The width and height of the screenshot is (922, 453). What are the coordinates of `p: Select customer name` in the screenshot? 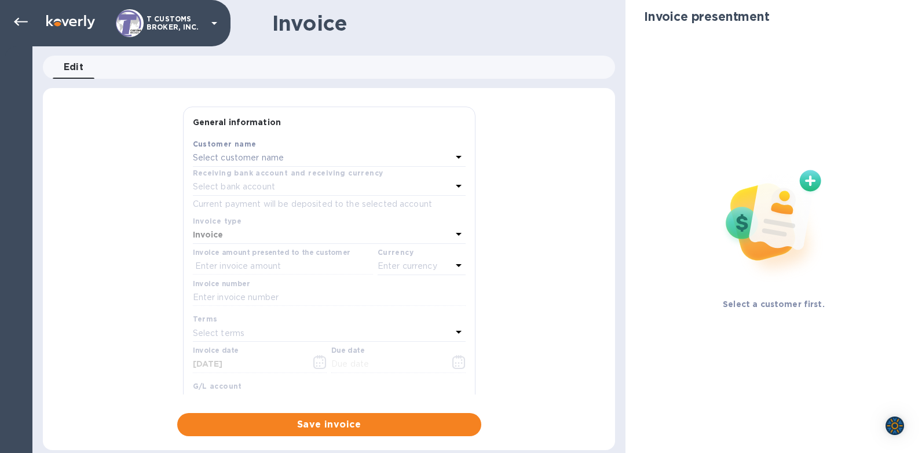 It's located at (239, 158).